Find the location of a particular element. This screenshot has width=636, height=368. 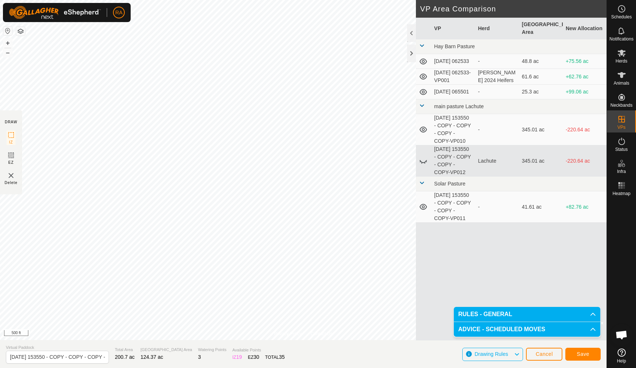

span: 3 is located at coordinates (199, 357).